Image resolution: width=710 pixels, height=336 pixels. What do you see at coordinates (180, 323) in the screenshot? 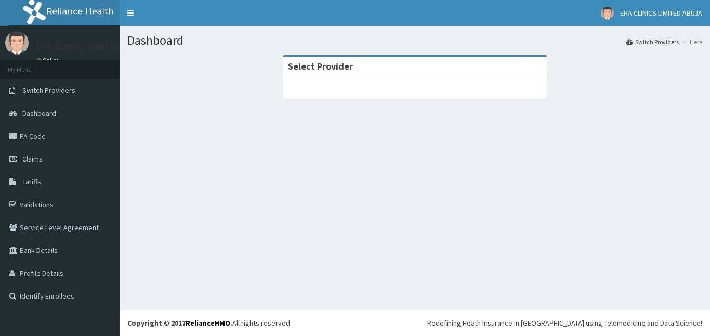
I see `strong: Copyright © 2017 .` at bounding box center [180, 323].